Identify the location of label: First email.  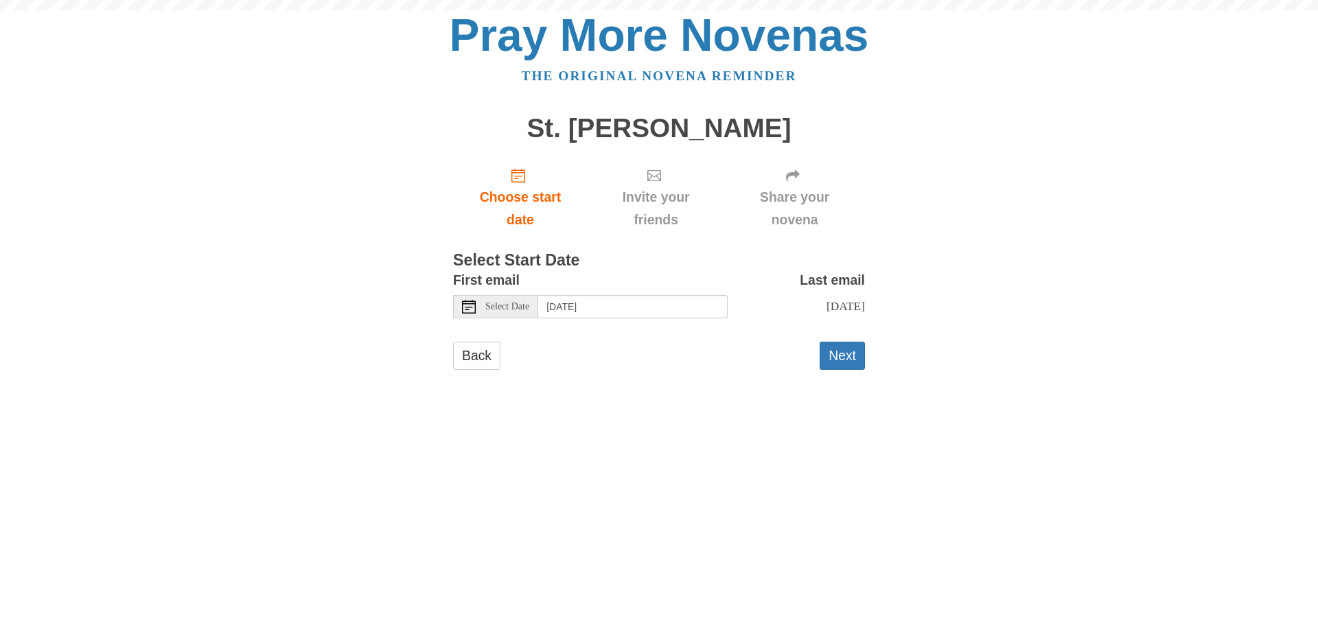
(486, 280).